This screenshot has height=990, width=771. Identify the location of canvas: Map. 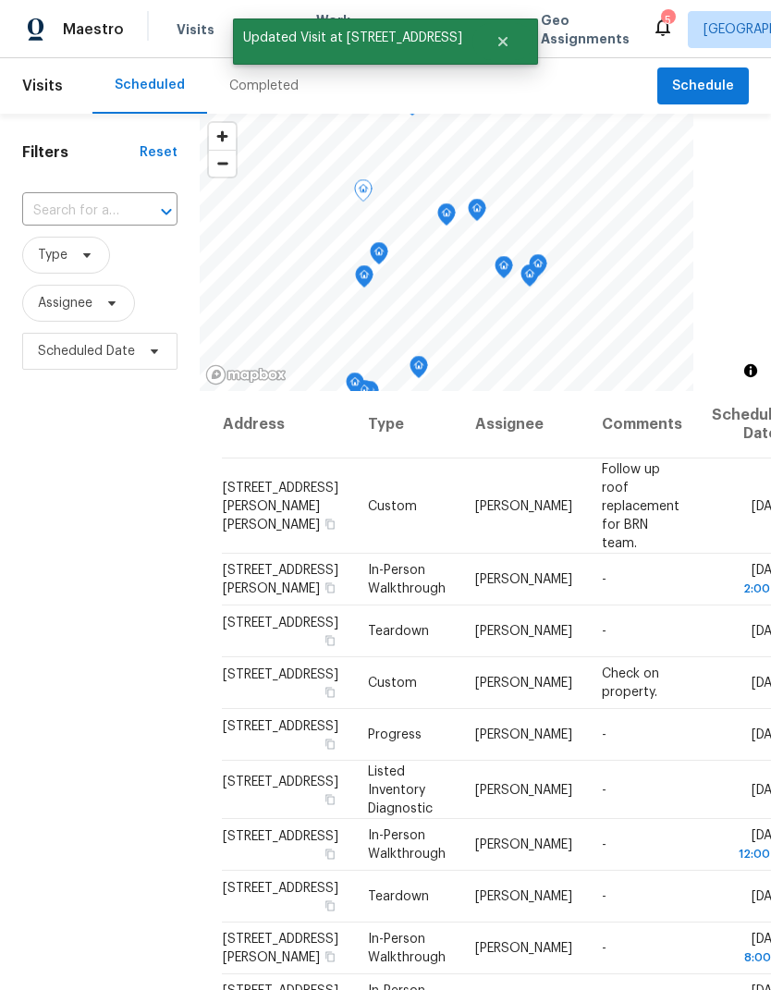
(447, 252).